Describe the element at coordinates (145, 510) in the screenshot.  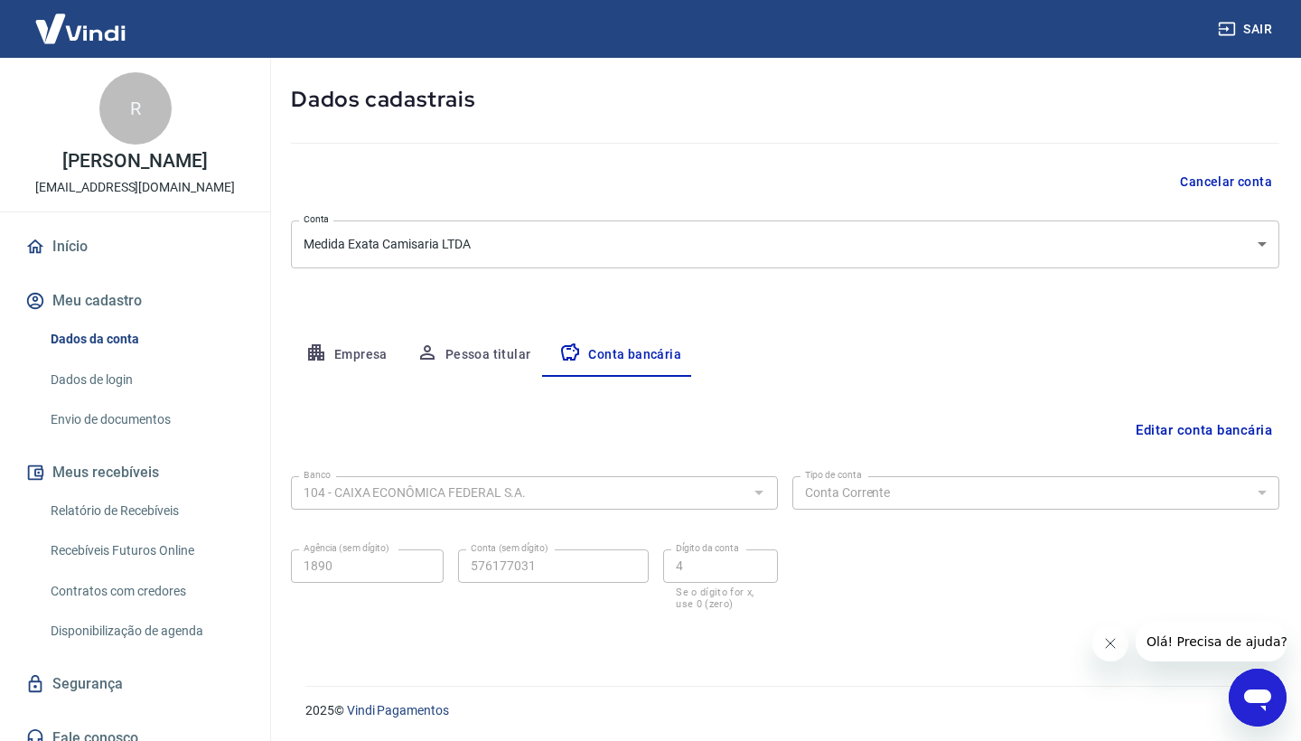
I see `a: Relatório de Recebíveis` at that location.